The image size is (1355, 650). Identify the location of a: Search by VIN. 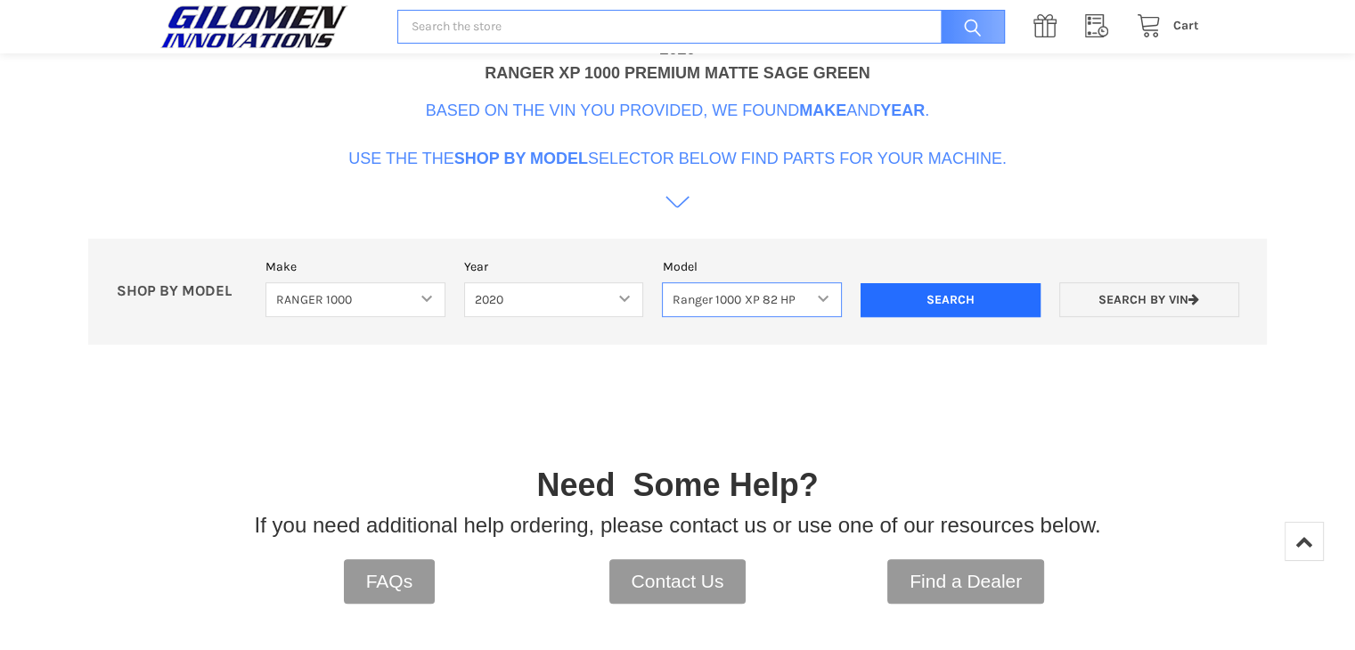
(1149, 299).